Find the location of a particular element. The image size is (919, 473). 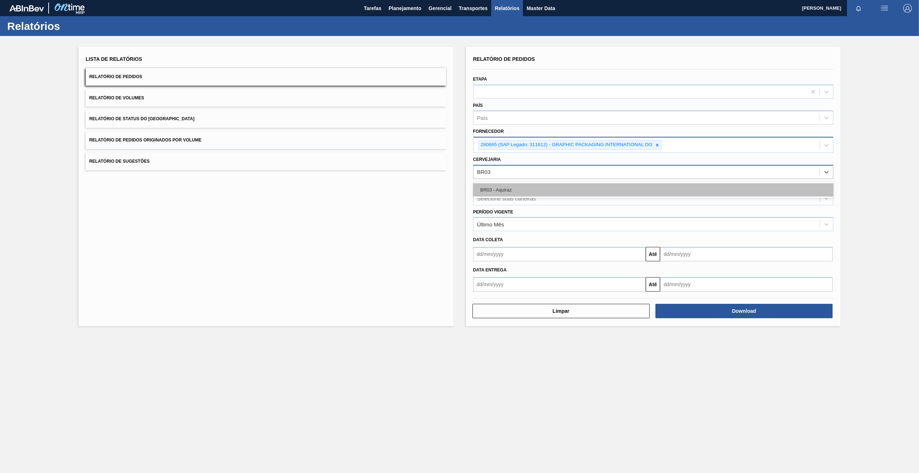

img: TNhmsLtSVTkK8tSr43FrP2fwEKptu5GPRR3wAAAABJRU5ErkJggg== is located at coordinates (27, 8).